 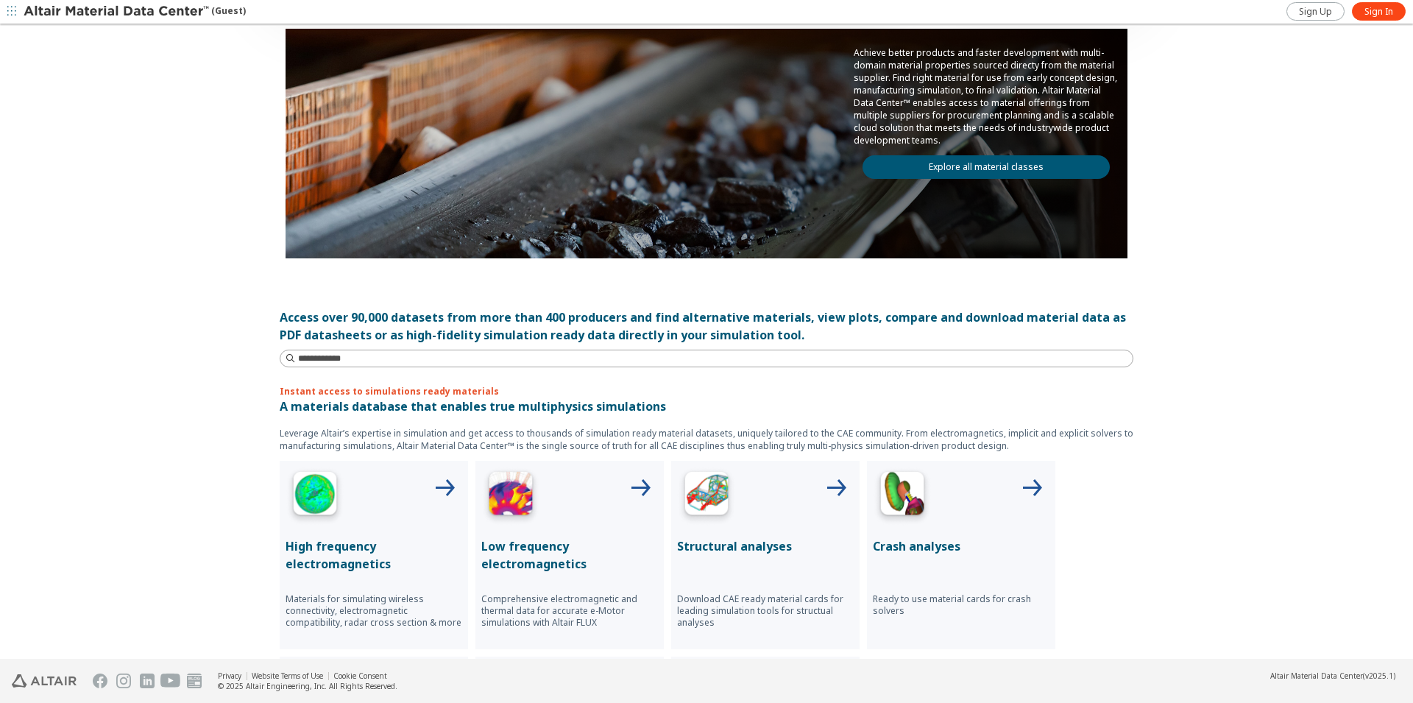 I want to click on p: Instant access to simulations ready materials, so click(x=707, y=391).